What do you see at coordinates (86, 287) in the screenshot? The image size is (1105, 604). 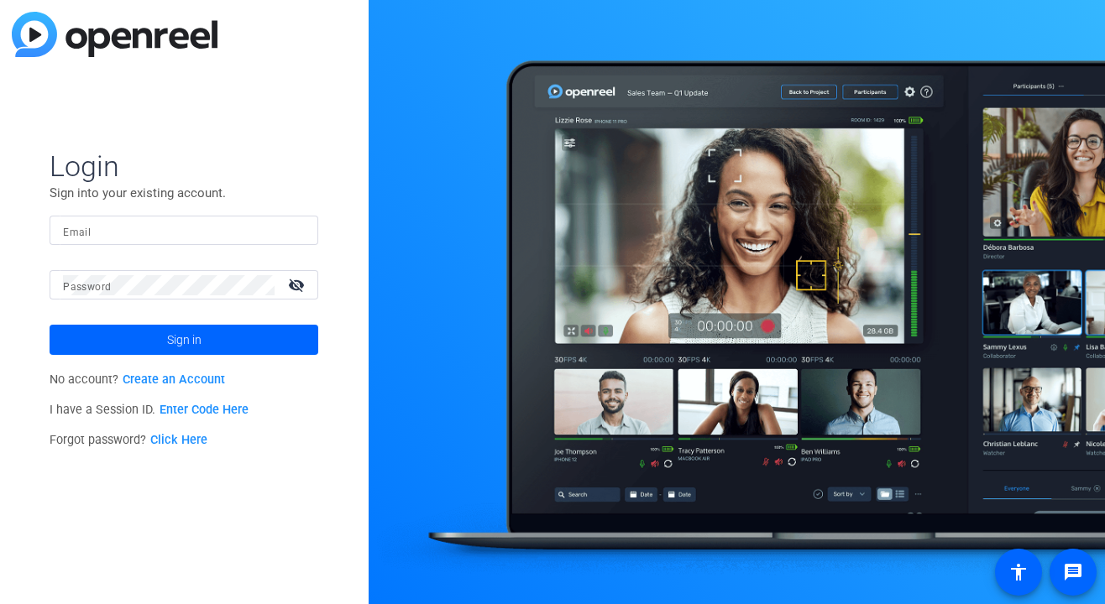 I see `mat-label: Password` at bounding box center [86, 287].